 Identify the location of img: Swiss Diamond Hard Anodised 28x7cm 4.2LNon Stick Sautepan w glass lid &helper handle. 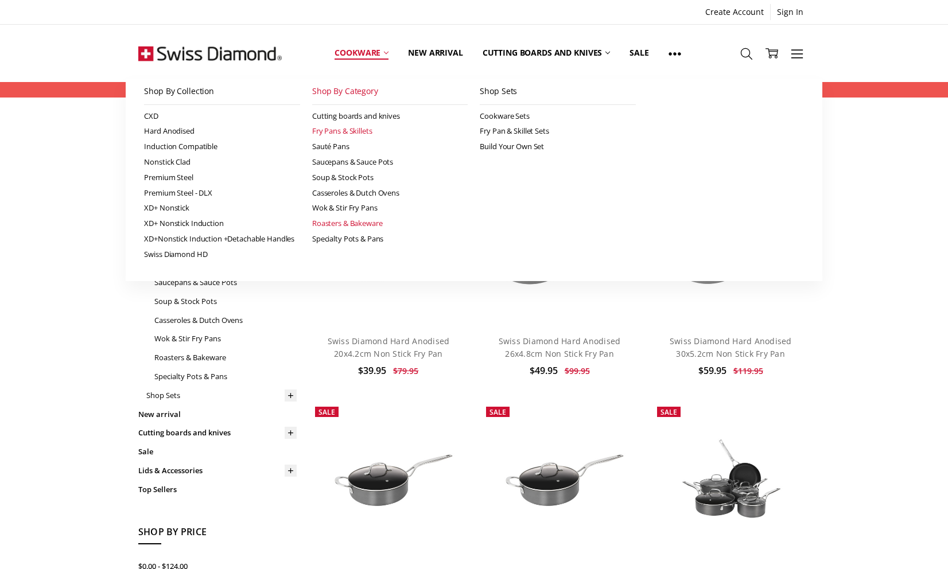
(559, 480).